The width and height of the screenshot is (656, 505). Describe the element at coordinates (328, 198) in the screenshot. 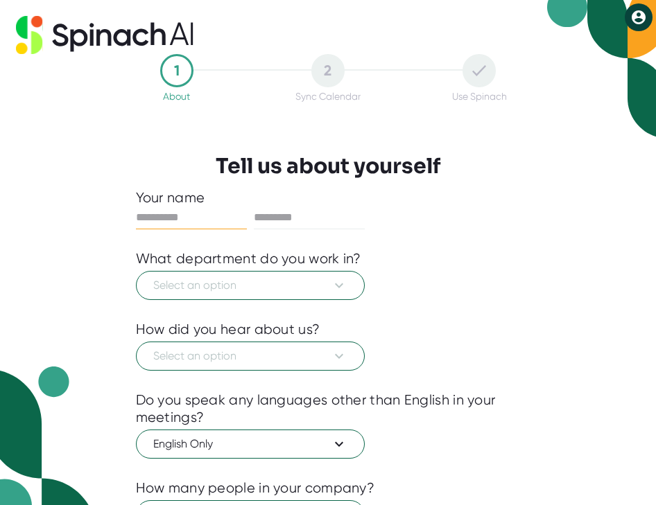

I see `div: Your name` at that location.